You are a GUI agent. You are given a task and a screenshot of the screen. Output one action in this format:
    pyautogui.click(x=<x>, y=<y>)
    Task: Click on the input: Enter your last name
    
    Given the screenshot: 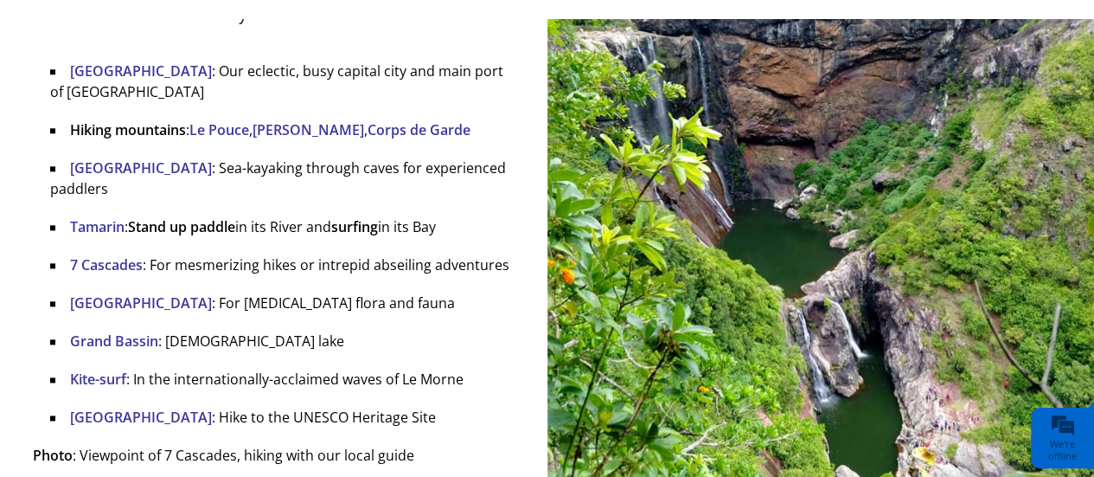 What is the action you would take?
    pyautogui.click(x=169, y=179)
    